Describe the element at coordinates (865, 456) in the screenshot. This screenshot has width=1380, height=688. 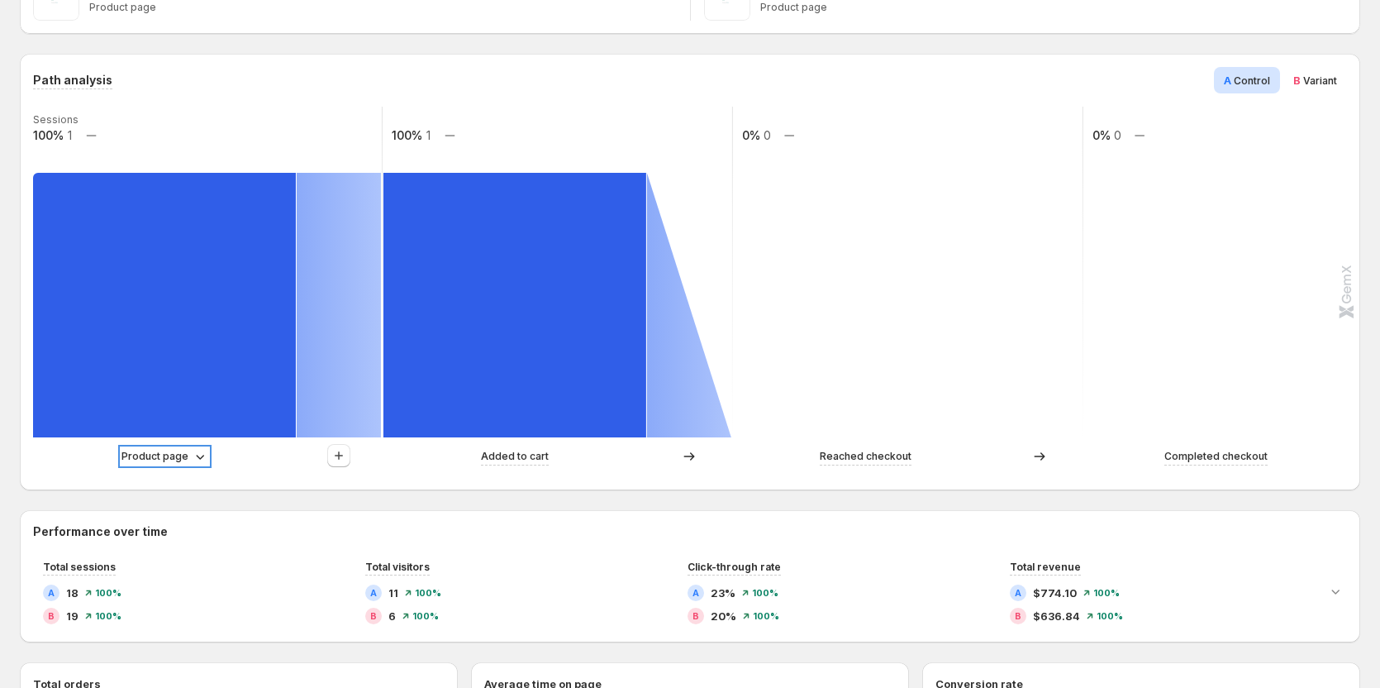
I see `p: Reached checkout` at that location.